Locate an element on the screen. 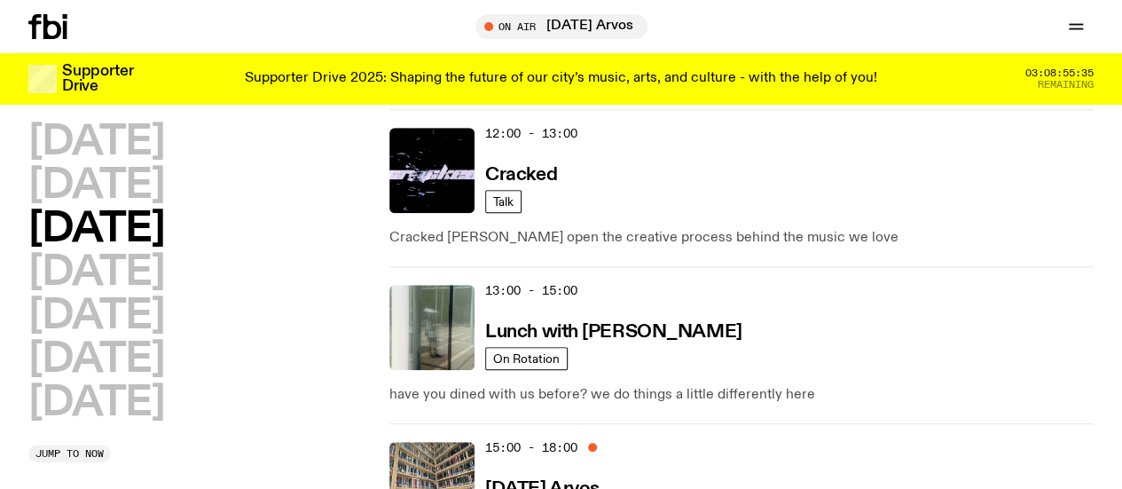 The height and width of the screenshot is (489, 1122). span: 15:00 - 18:00 is located at coordinates (531, 447).